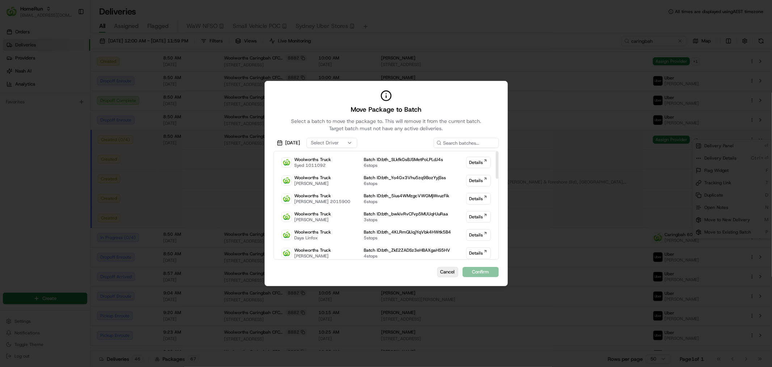  I want to click on span: Select Driver, so click(325, 143).